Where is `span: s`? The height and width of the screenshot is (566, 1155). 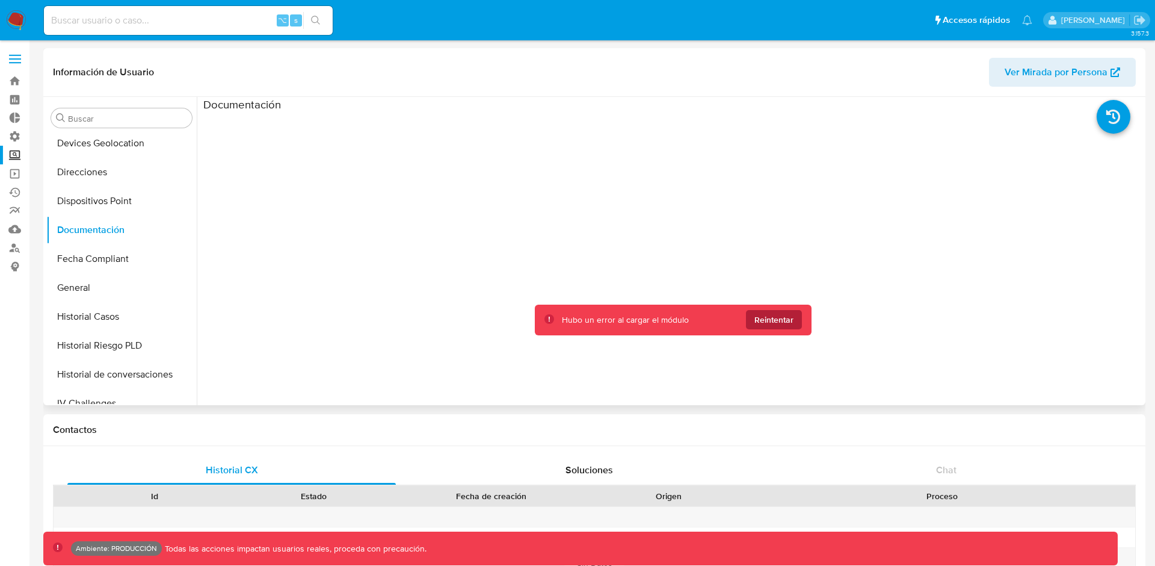
span: s is located at coordinates (296, 20).